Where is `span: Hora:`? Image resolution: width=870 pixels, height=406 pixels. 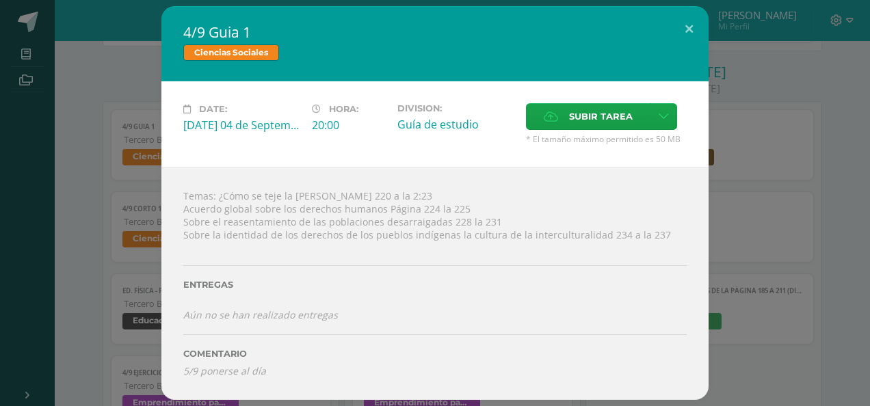
span: Hora: is located at coordinates (343, 109).